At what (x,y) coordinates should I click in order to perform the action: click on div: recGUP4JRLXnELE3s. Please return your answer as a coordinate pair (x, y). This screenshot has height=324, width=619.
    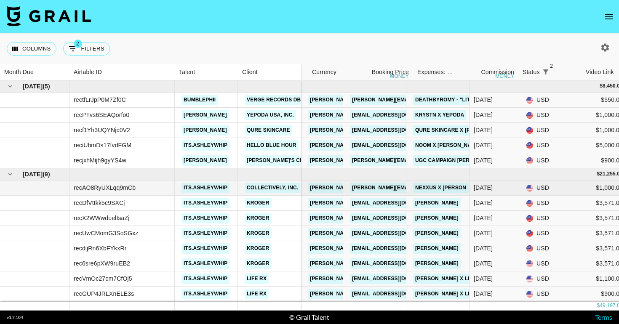
    Looking at the image, I should click on (104, 294).